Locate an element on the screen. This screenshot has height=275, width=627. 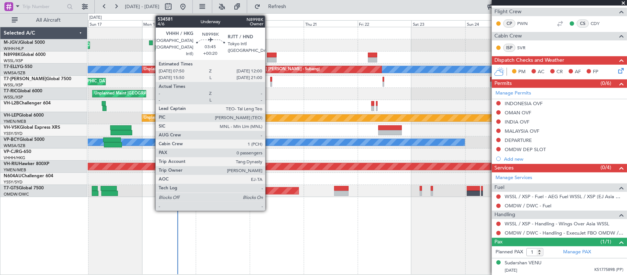
div: INDIA OVF is located at coordinates (517, 122).